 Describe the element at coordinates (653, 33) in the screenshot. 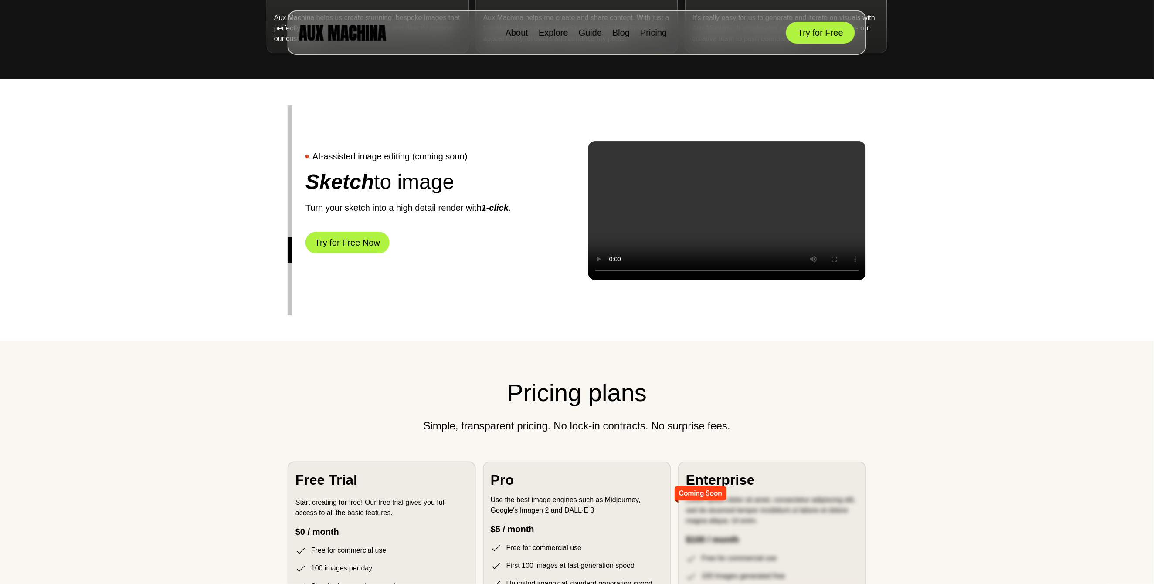

I see `a: Pricing` at that location.